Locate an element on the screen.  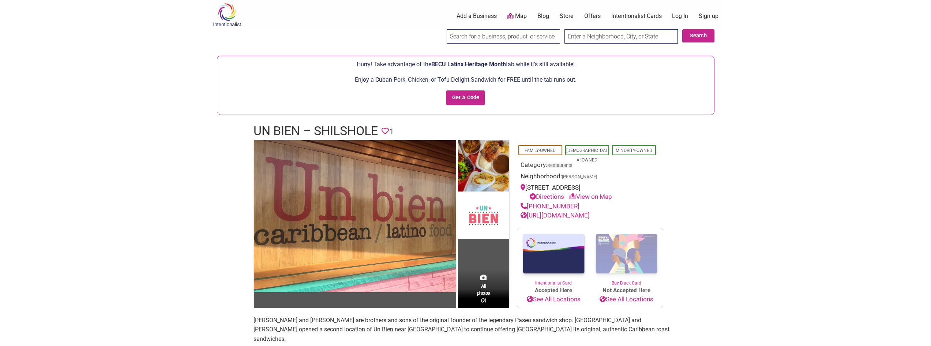
img: Buy Black Card is located at coordinates (626, 254).